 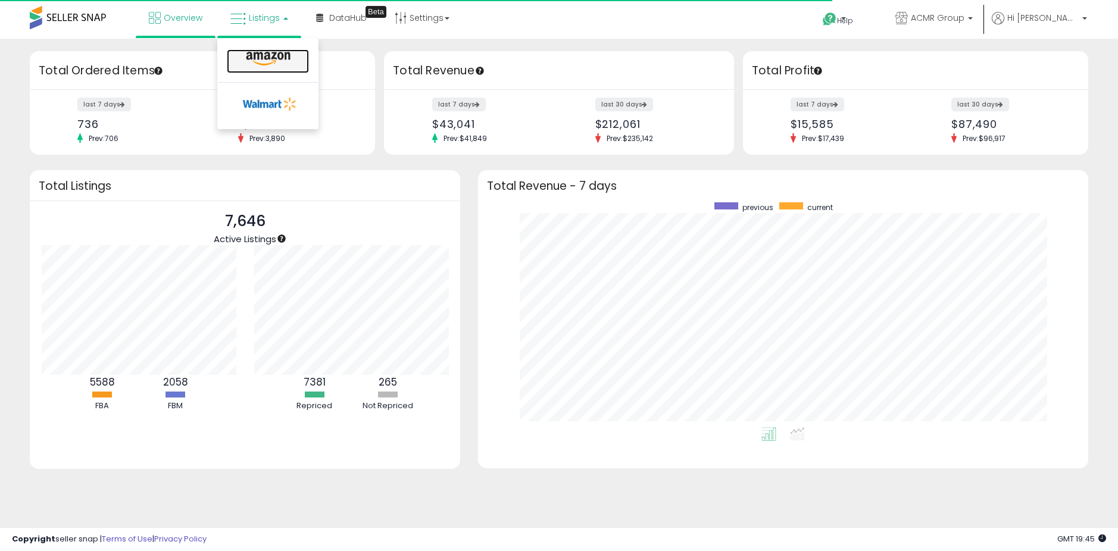 What do you see at coordinates (820, 207) in the screenshot?
I see `span: current` at bounding box center [820, 207].